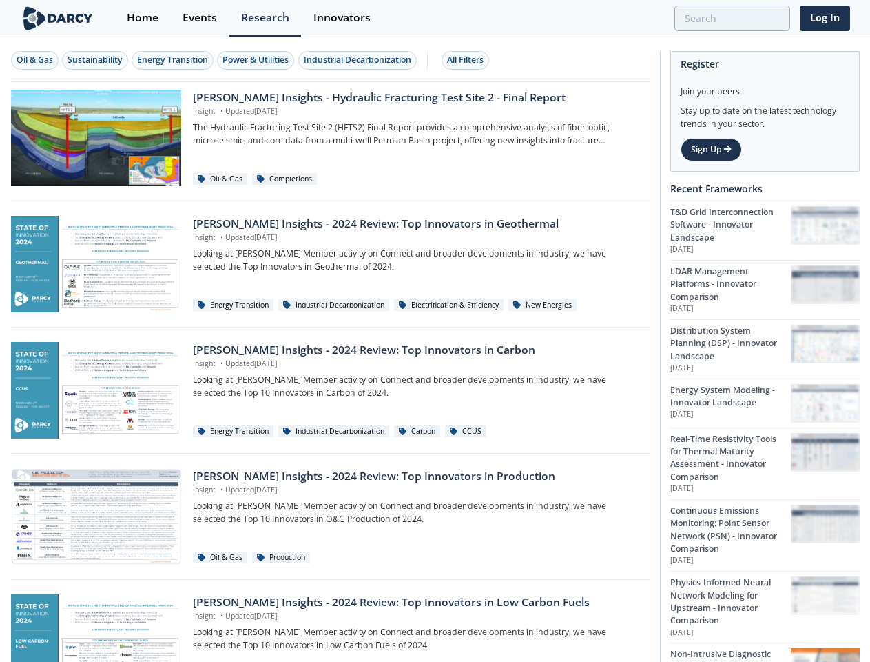  What do you see at coordinates (465, 60) in the screenshot?
I see `div: All Filters` at bounding box center [465, 60].